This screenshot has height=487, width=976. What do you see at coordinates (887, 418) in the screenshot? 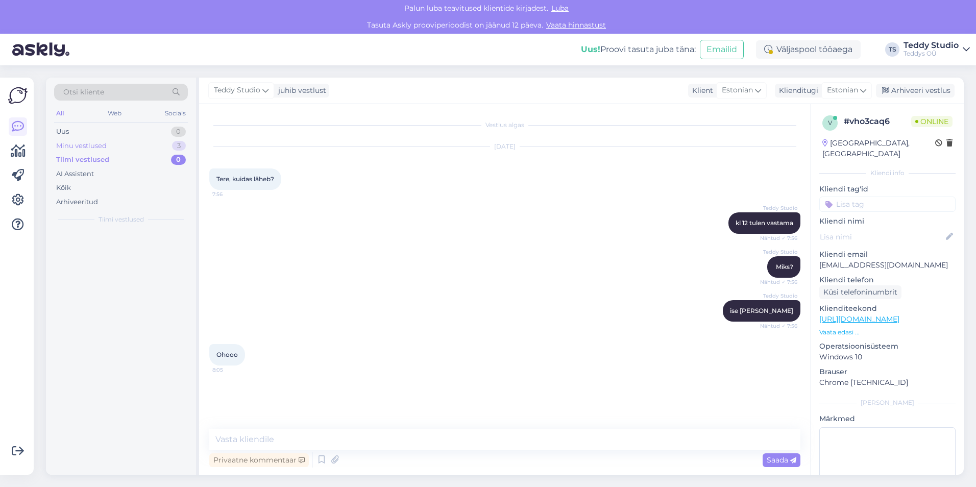
I see `p: Märkmed` at bounding box center [887, 418].